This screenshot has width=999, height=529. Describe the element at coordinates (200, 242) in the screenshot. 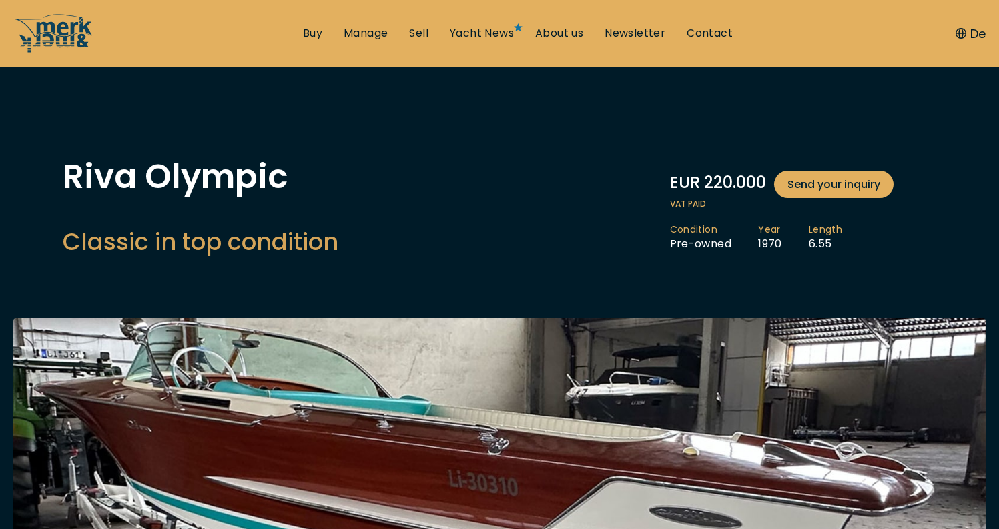

I see `h2: Classic in top condition` at that location.